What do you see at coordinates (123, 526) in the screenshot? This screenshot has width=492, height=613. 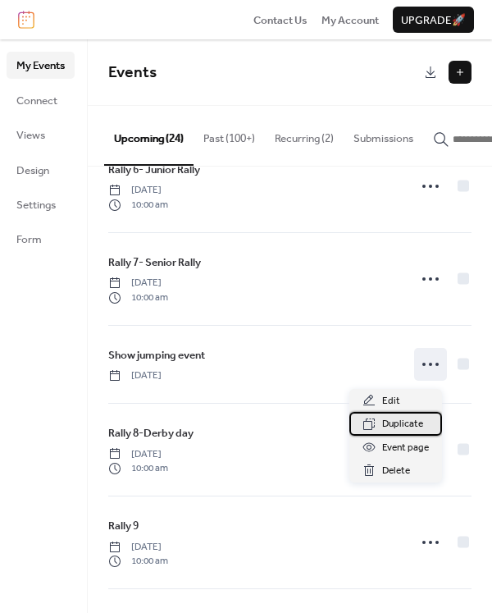 I see `span: Rally 9` at bounding box center [123, 526].